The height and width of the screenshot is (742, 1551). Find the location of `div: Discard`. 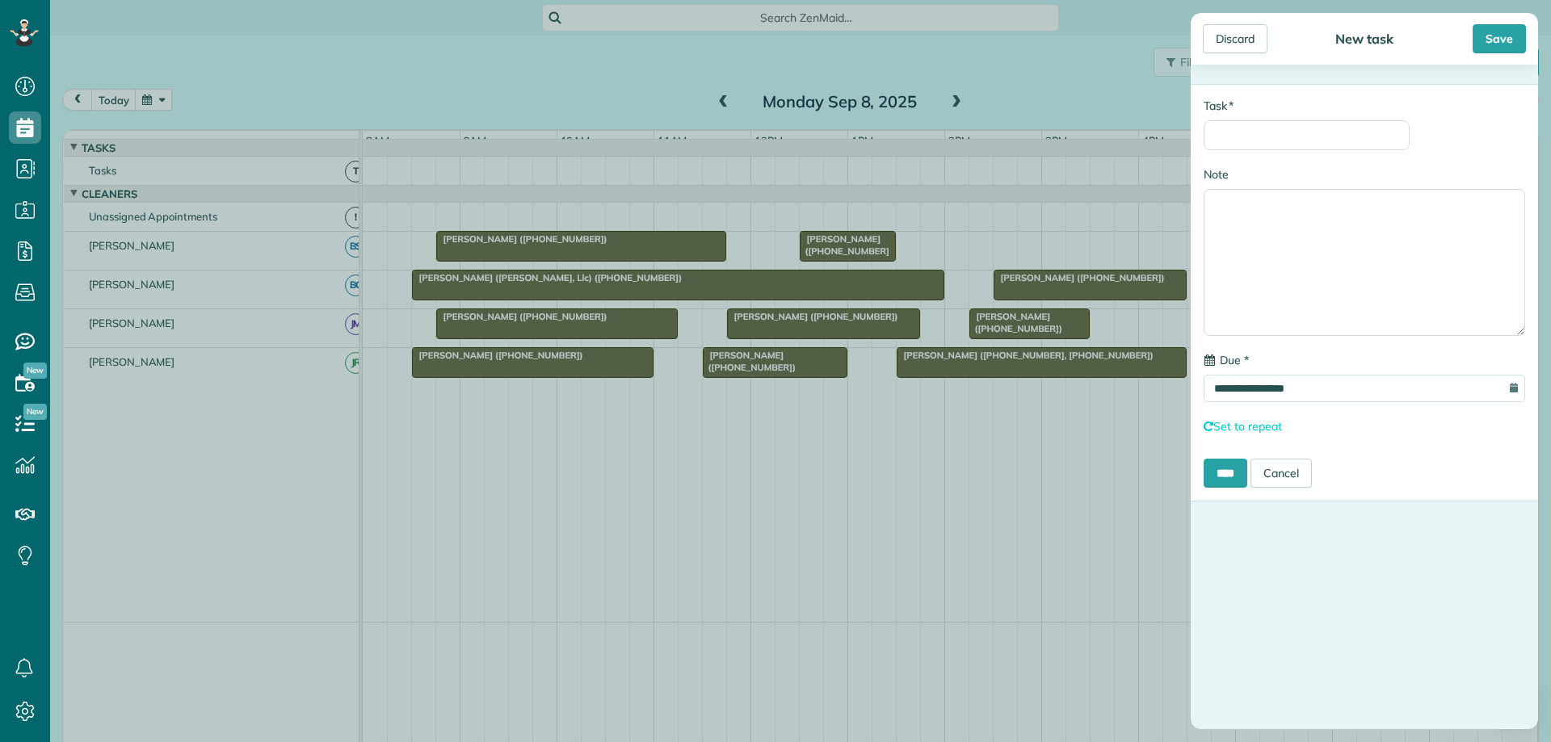

div: Discard is located at coordinates (1235, 39).